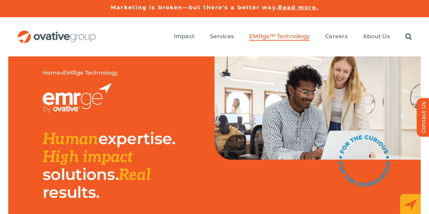 This screenshot has width=429, height=214. I want to click on span: Careers, so click(336, 36).